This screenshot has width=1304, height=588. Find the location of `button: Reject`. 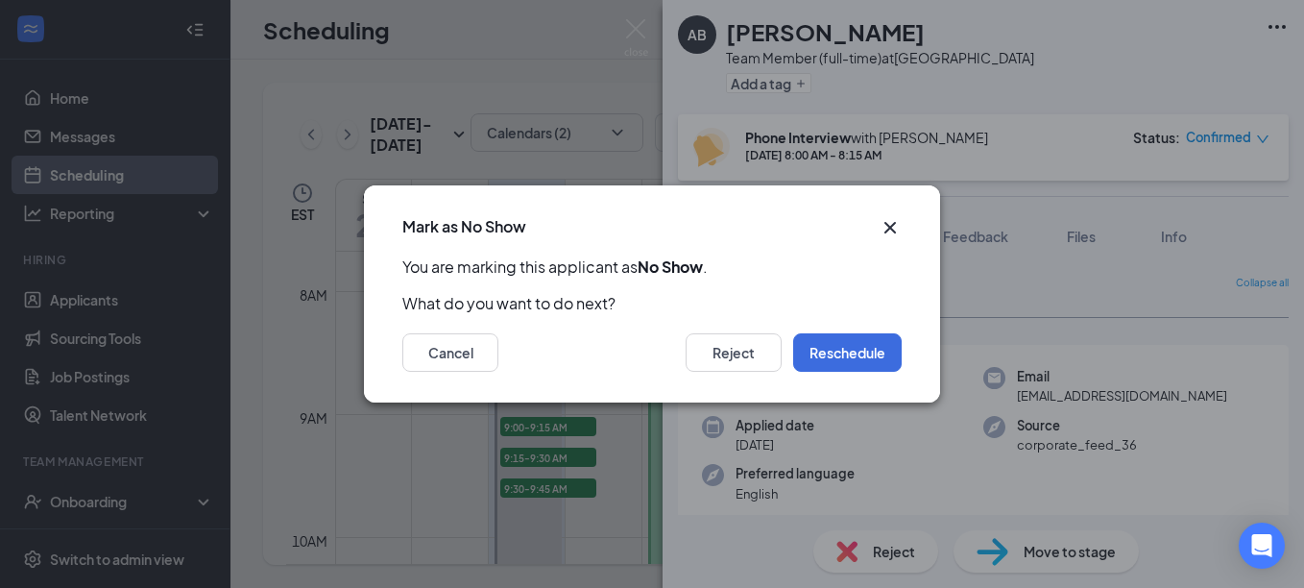

button: Reject is located at coordinates (734, 352).